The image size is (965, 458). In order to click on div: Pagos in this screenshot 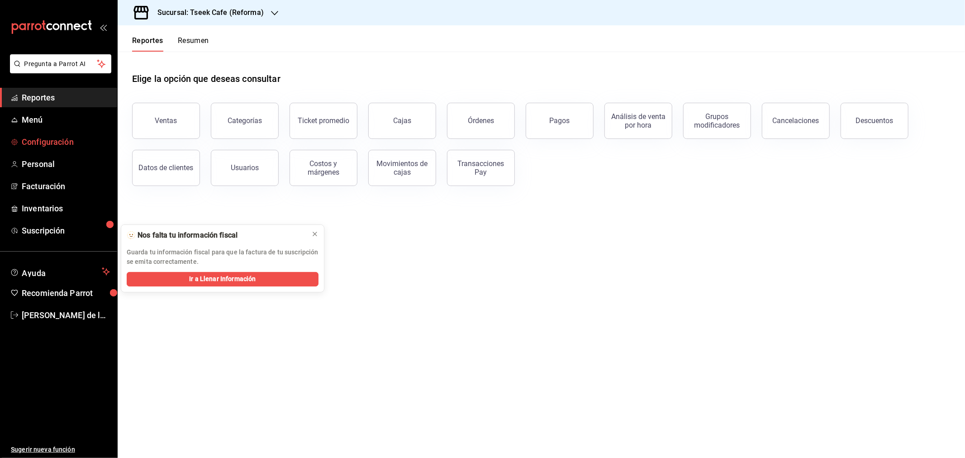, I will do `click(560, 120)`.